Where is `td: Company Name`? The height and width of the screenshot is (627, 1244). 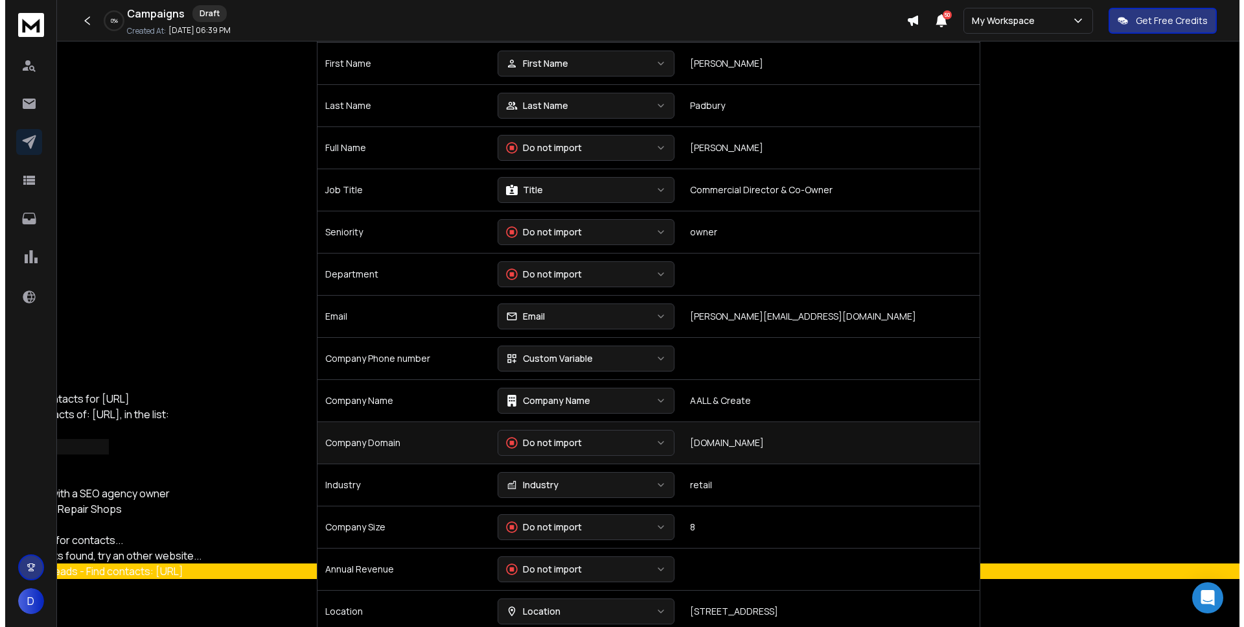
td: Company Name is located at coordinates (399, 400).